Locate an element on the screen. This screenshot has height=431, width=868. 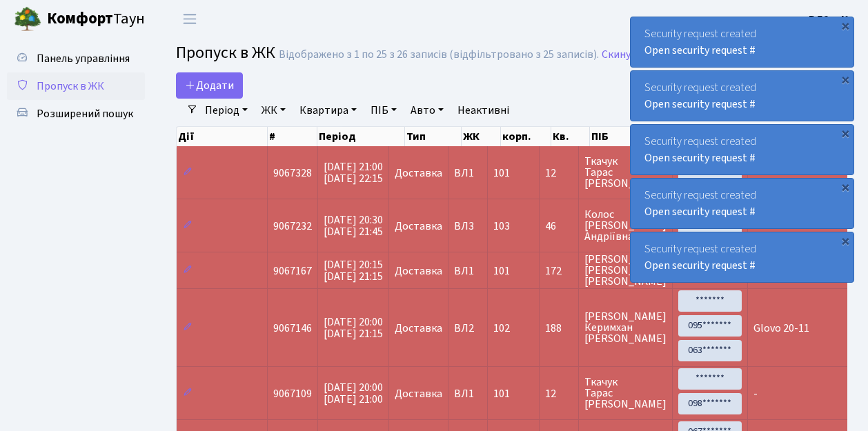
a: Авто is located at coordinates (427, 110).